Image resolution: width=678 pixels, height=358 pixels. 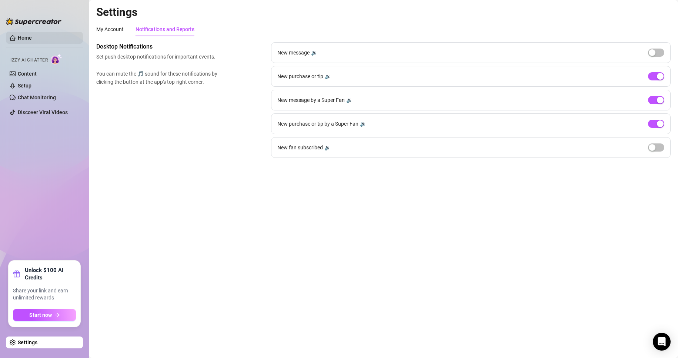 I want to click on span: New purchase or tip, so click(x=301, y=76).